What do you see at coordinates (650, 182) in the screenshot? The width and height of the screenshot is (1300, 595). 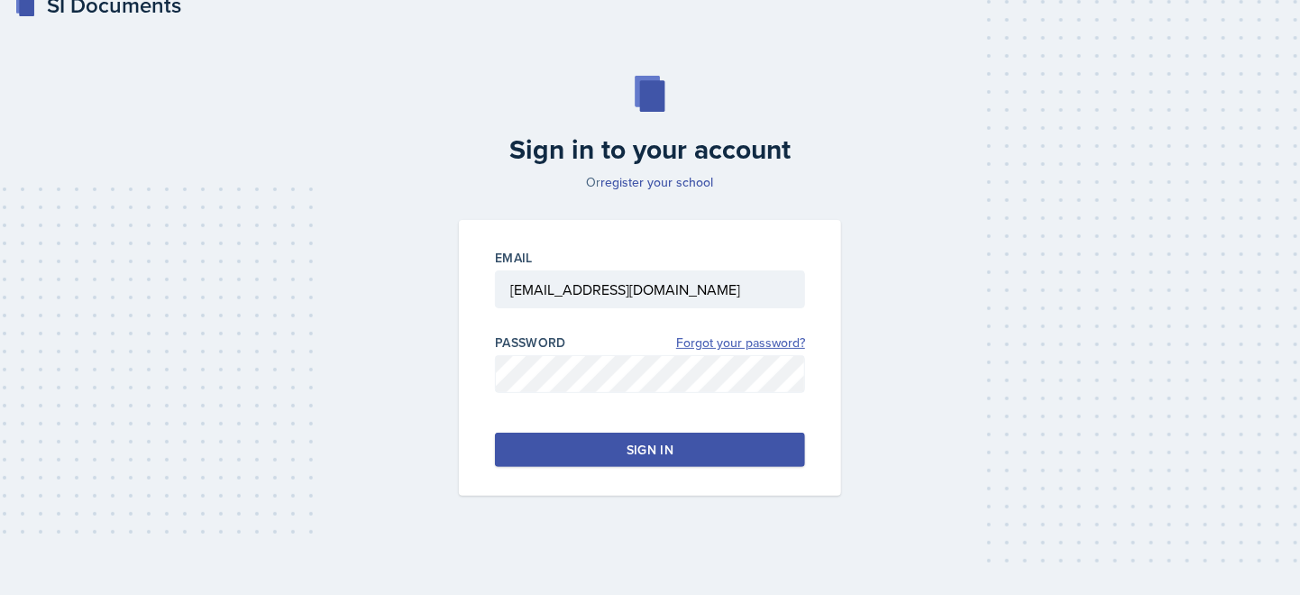 I see `p: Or` at bounding box center [650, 182].